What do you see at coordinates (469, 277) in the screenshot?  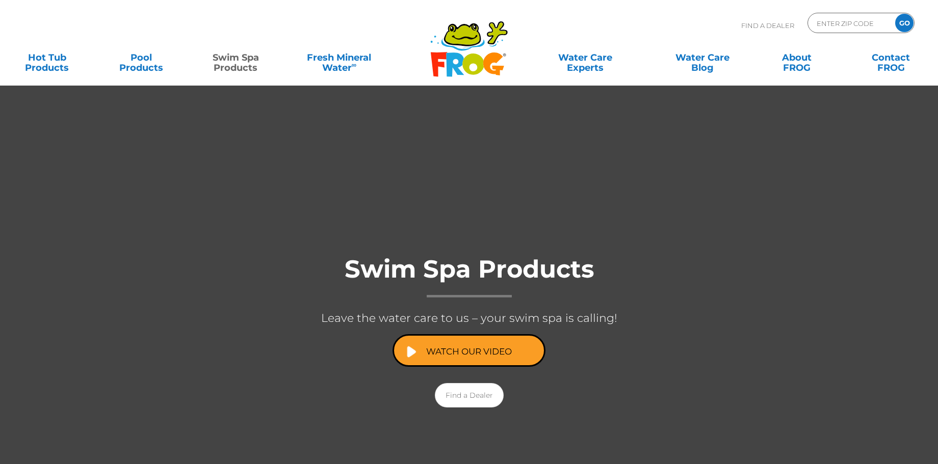 I see `h1: Swim Spa Products` at bounding box center [469, 277].